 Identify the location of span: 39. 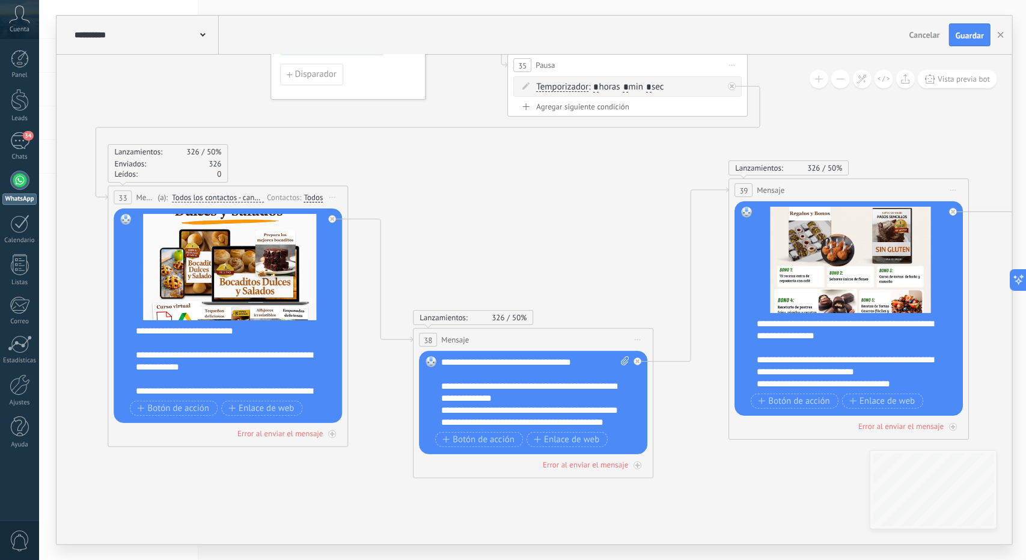
(743, 190).